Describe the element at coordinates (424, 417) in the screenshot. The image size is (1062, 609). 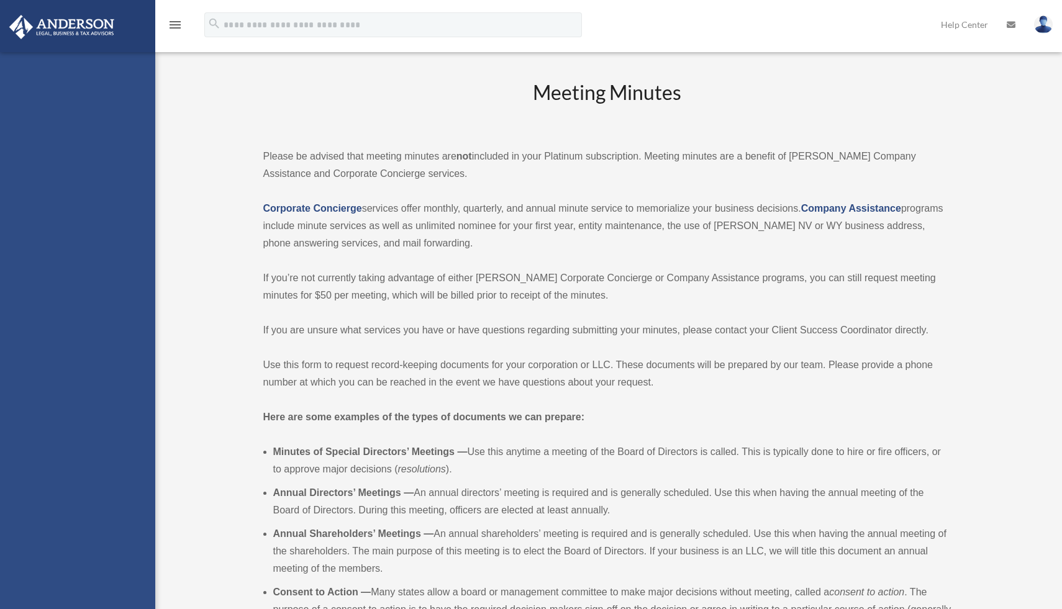
I see `strong: Here are some examples of the types of documents we can prepare:` at that location.